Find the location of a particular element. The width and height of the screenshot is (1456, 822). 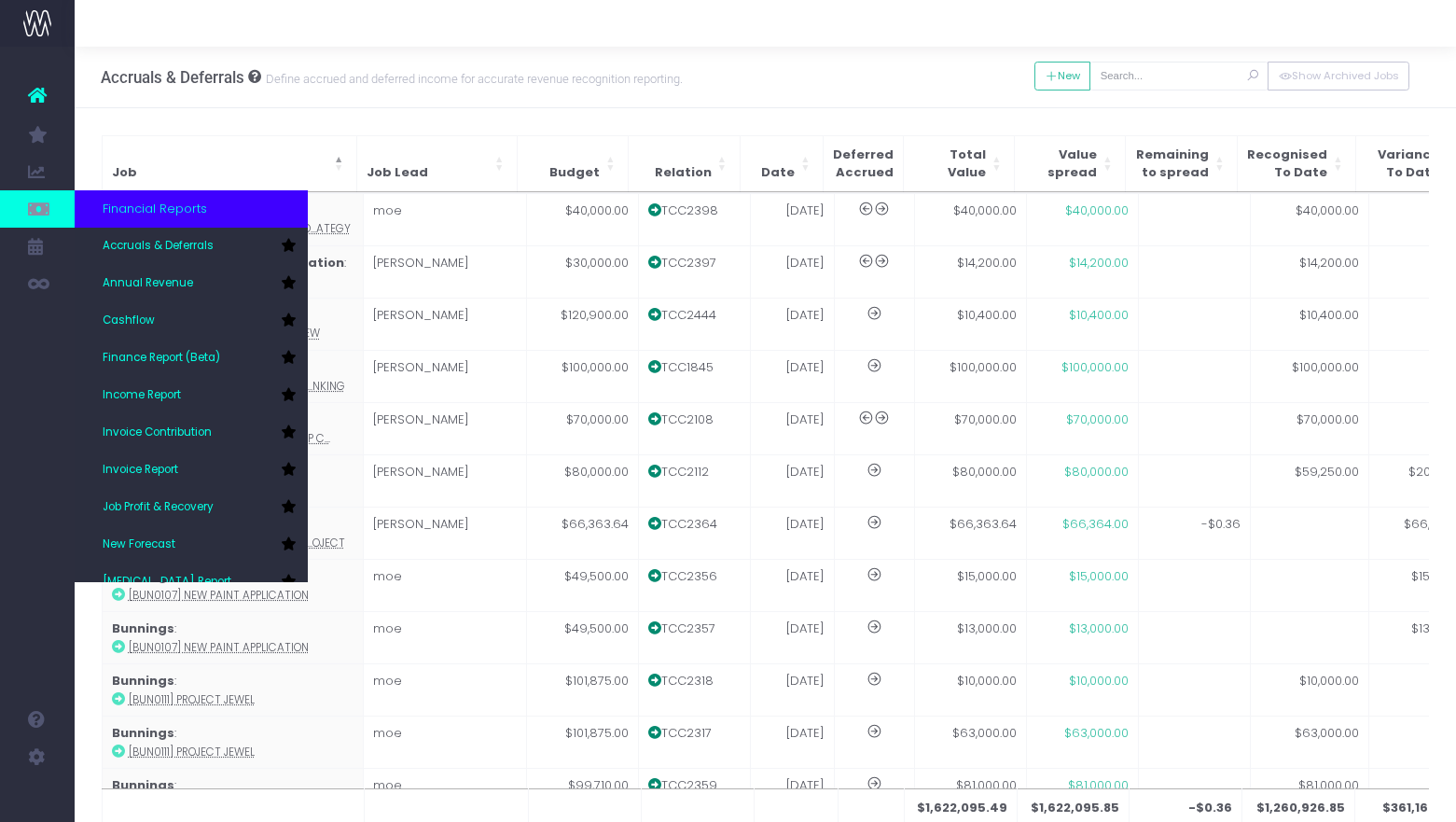

input: Search... is located at coordinates (1179, 75).